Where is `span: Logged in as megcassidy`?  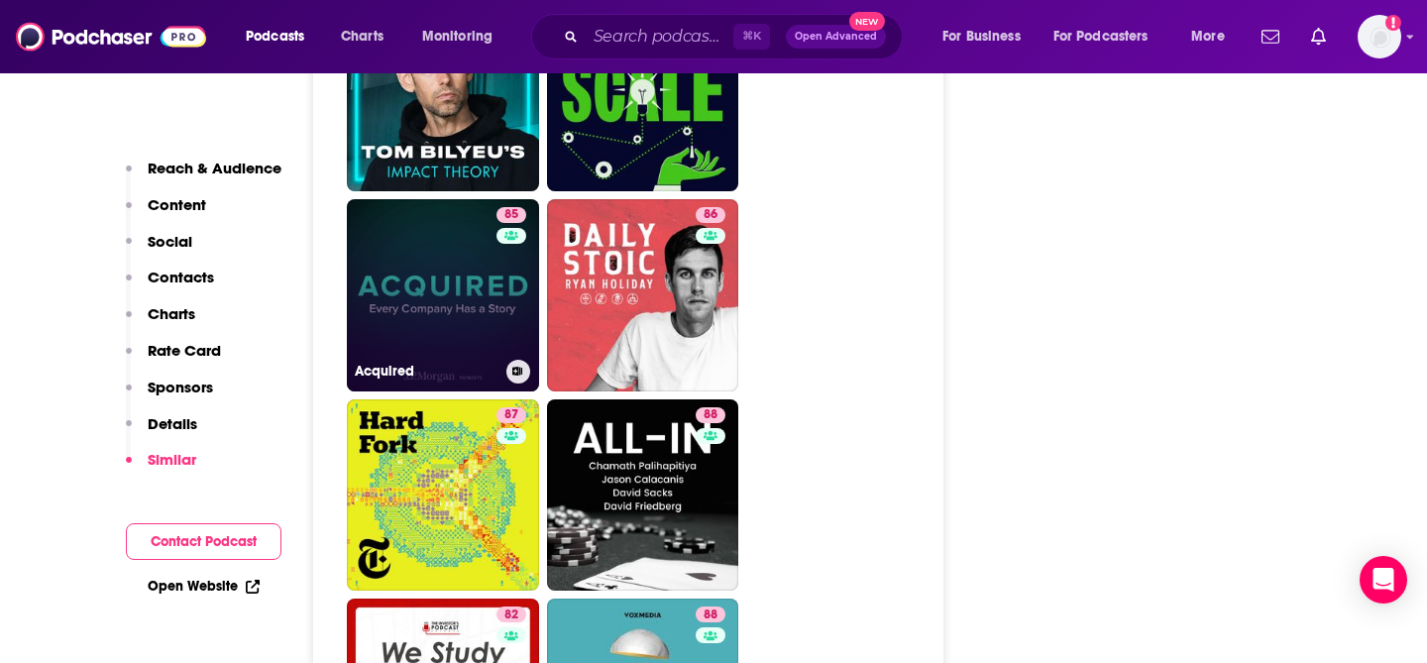 span: Logged in as megcassidy is located at coordinates (1379, 37).